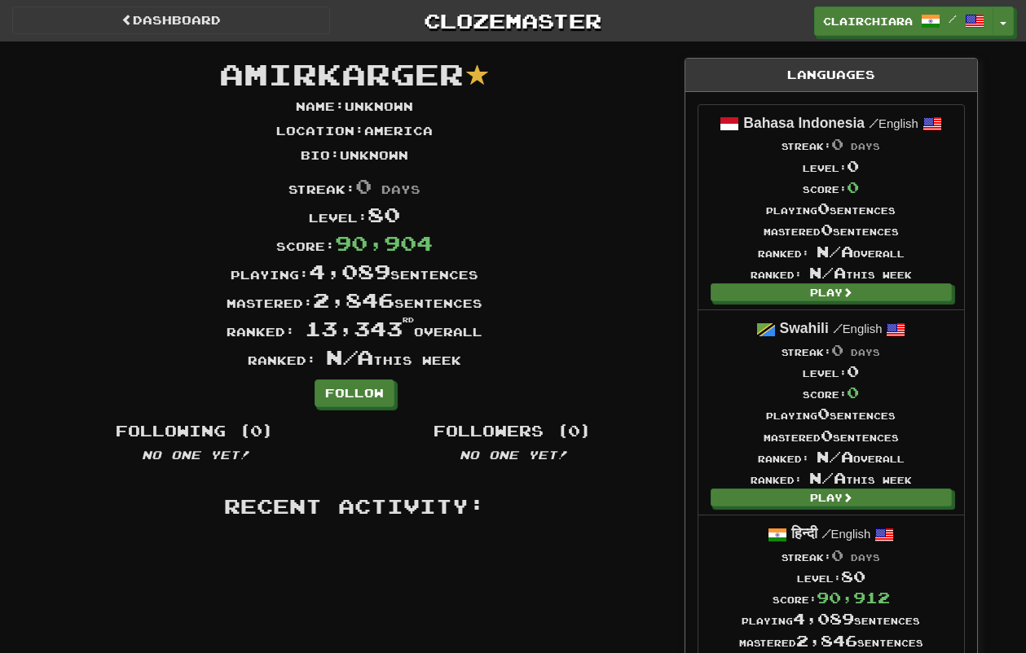 The width and height of the screenshot is (1026, 653). I want to click on sup: rd, so click(408, 320).